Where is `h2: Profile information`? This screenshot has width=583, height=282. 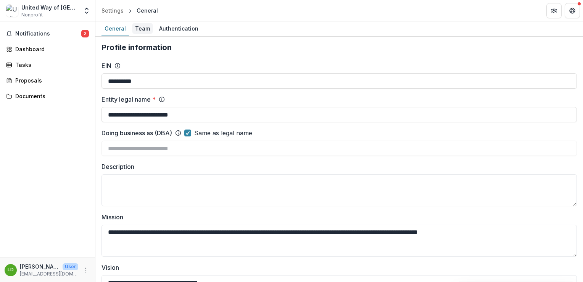
h2: Profile information is located at coordinates (339, 47).